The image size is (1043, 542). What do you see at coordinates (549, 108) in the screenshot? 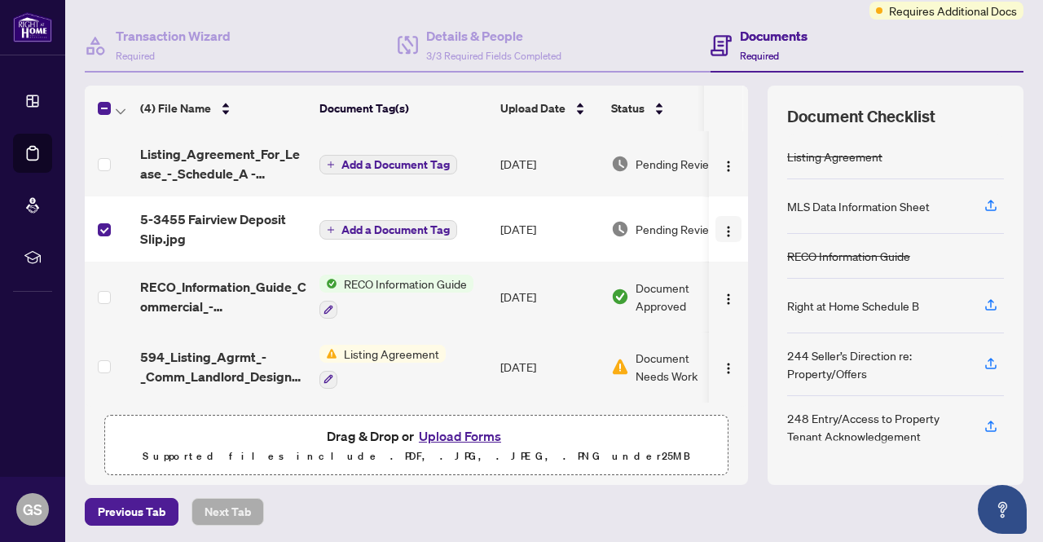
I see `th: Upload Date` at bounding box center [549, 108].